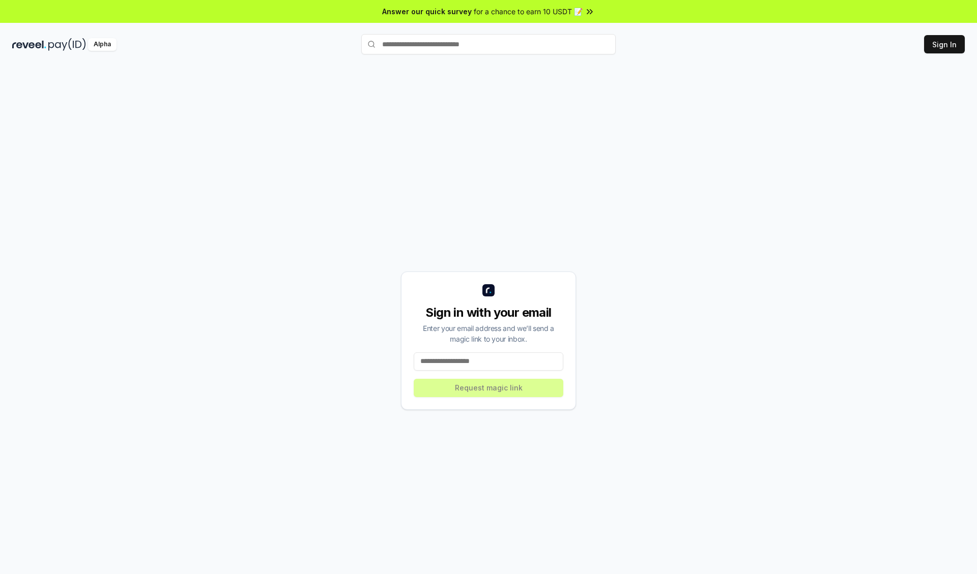 This screenshot has height=574, width=977. Describe the element at coordinates (944, 44) in the screenshot. I see `button: Sign In` at that location.